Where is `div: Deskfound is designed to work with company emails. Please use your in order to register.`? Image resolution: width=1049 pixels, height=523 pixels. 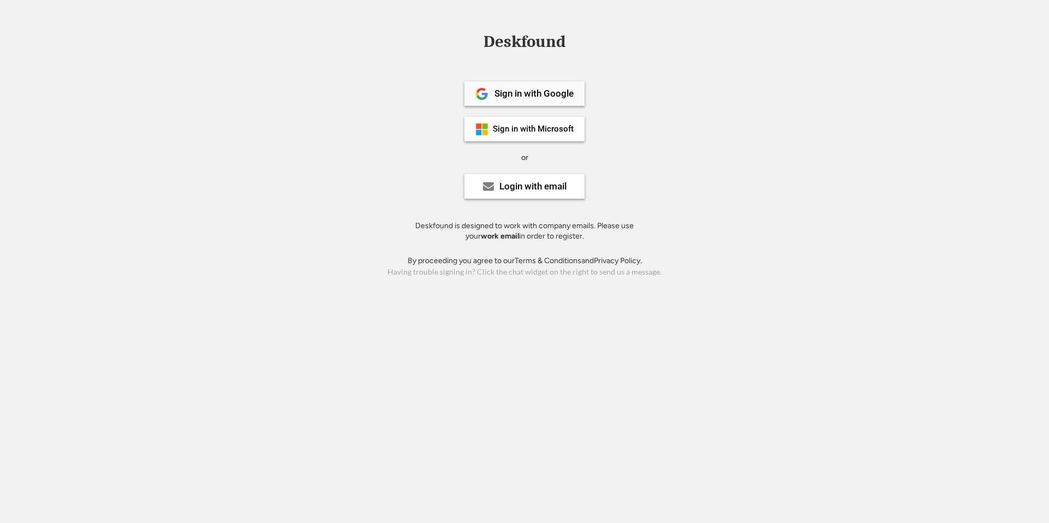 div: Deskfound is designed to work with company emails. Please use your in order to register. is located at coordinates (524, 231).